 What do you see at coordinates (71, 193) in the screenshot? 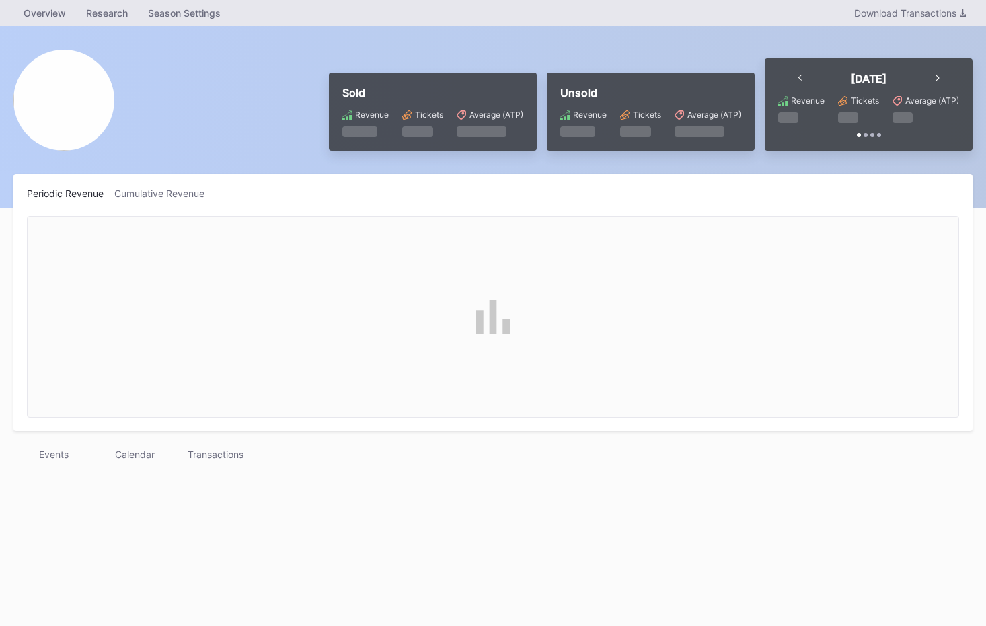
I see `div: Periodic Revenue` at bounding box center [71, 193].